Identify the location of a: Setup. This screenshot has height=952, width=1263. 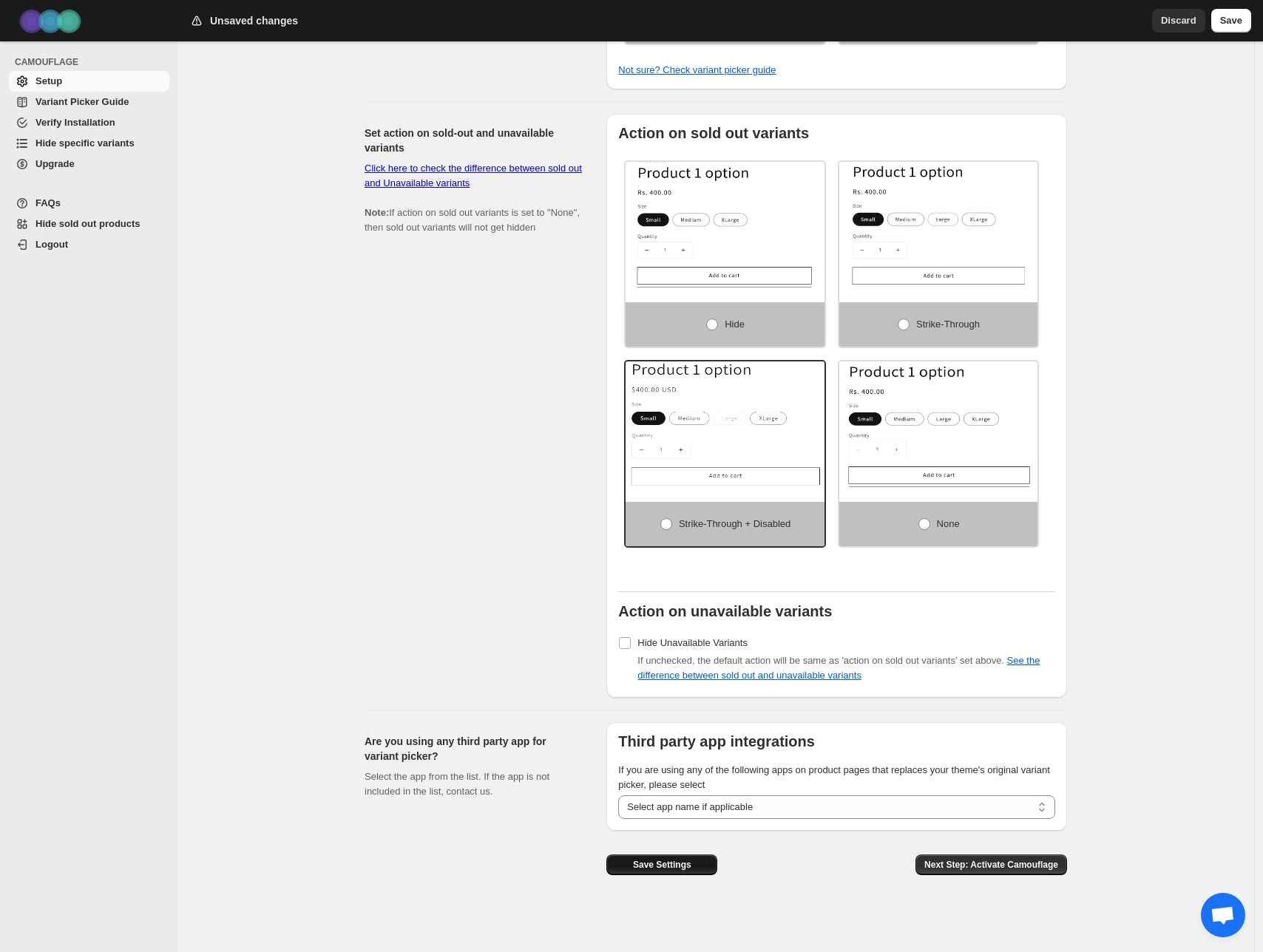
(89, 82).